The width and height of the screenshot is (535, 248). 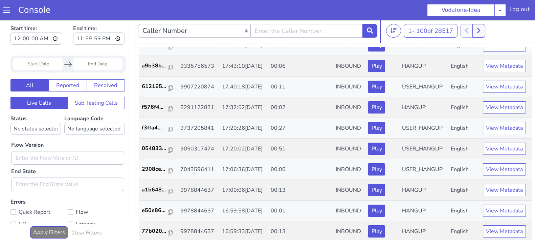 What do you see at coordinates (300, 150) in the screenshot?
I see `td: 00:00` at bounding box center [300, 150].